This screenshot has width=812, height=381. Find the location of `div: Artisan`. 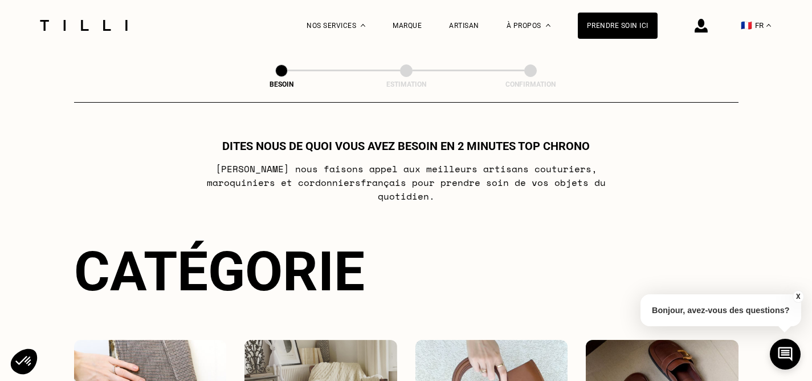

div: Artisan is located at coordinates (464, 26).